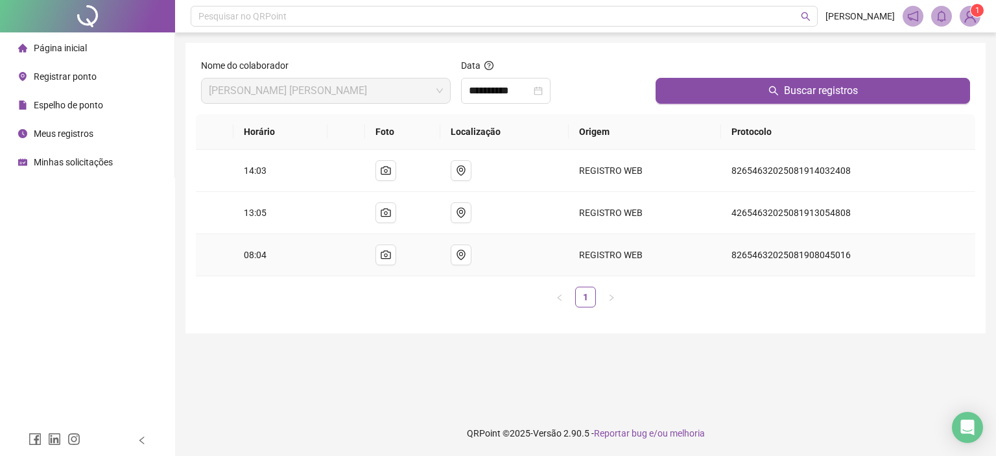  Describe the element at coordinates (60, 48) in the screenshot. I see `span: Página inicial` at that location.